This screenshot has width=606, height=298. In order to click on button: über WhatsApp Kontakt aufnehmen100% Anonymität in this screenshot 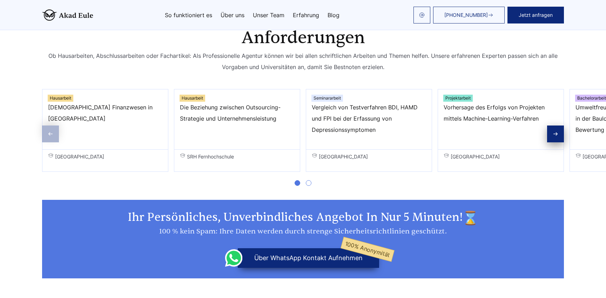, I will do `click(308, 258)`.